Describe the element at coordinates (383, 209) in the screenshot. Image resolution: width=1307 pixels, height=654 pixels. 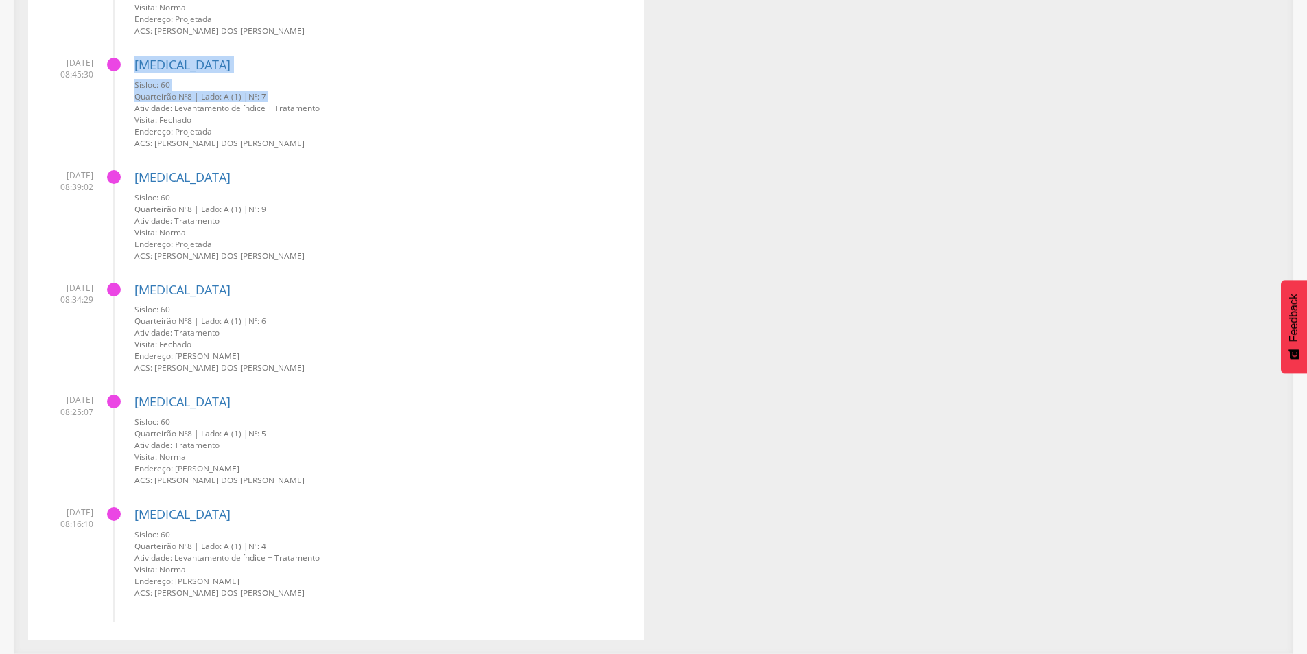
I see `small: Nº: 9` at that location.